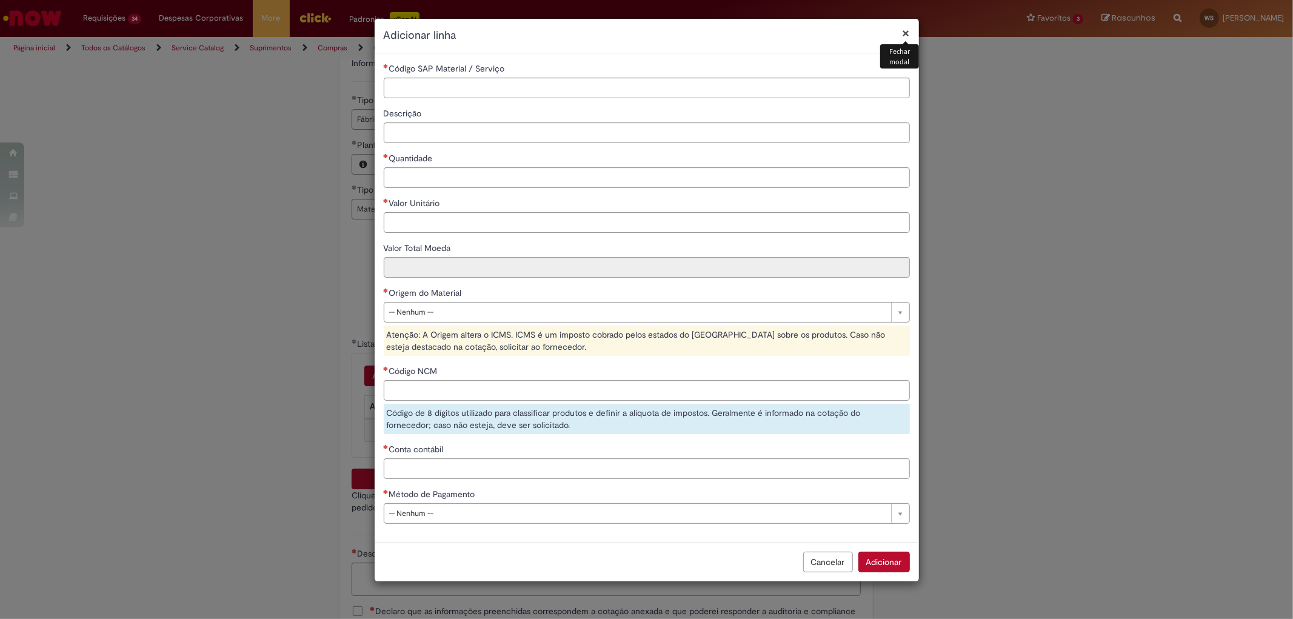 The image size is (1293, 619). What do you see at coordinates (412, 158) in the screenshot?
I see `span: Quantidade` at bounding box center [412, 158].